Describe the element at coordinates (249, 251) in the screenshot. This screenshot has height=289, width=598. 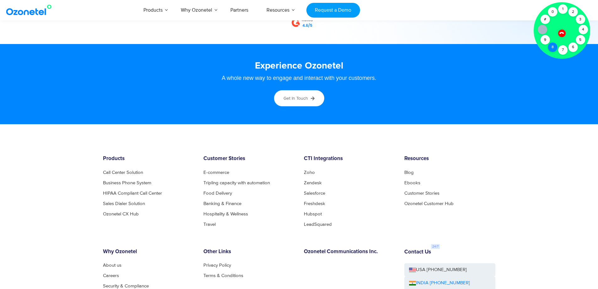
I see `h6: Other Links` at that location.